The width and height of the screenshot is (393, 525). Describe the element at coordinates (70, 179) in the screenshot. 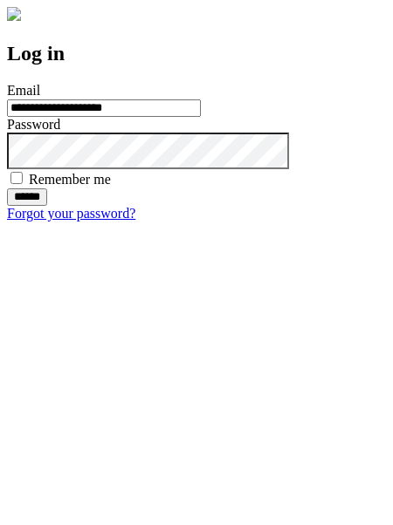

I see `label: Remember me` at that location.